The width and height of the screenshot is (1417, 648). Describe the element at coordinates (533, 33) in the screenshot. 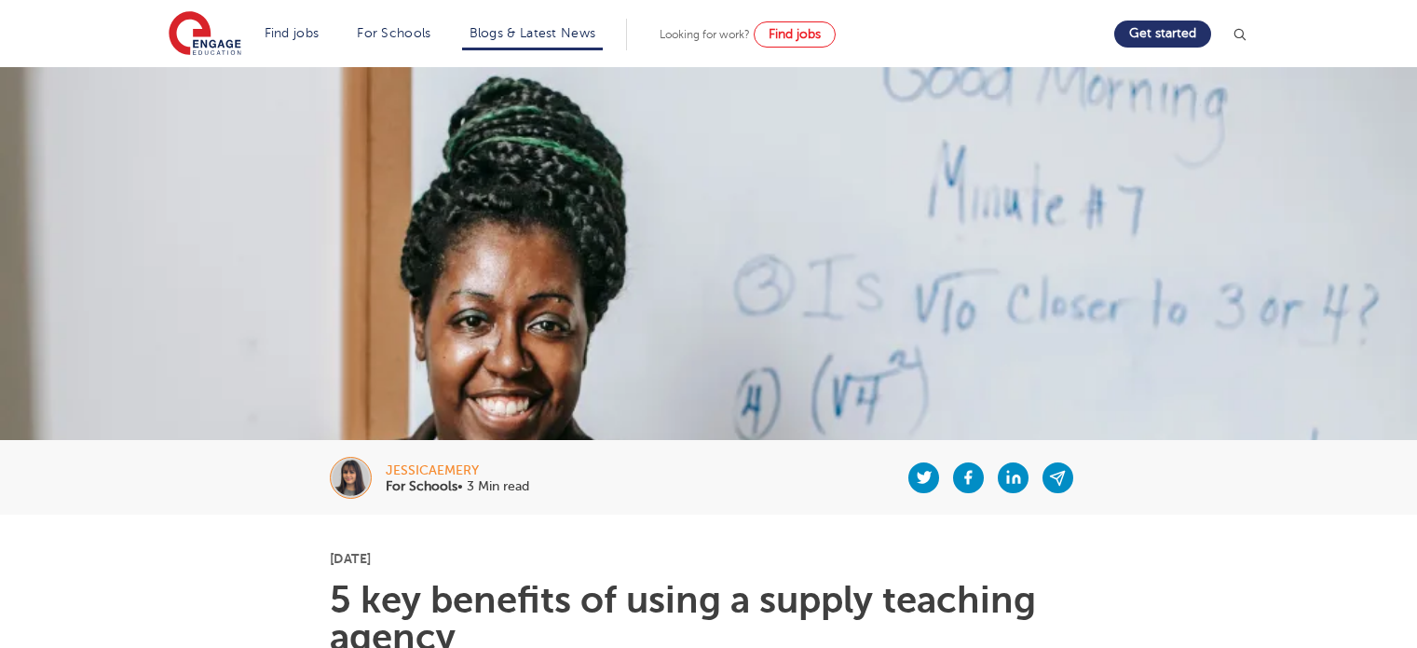

I see `a: Blogs & Latest News` at that location.